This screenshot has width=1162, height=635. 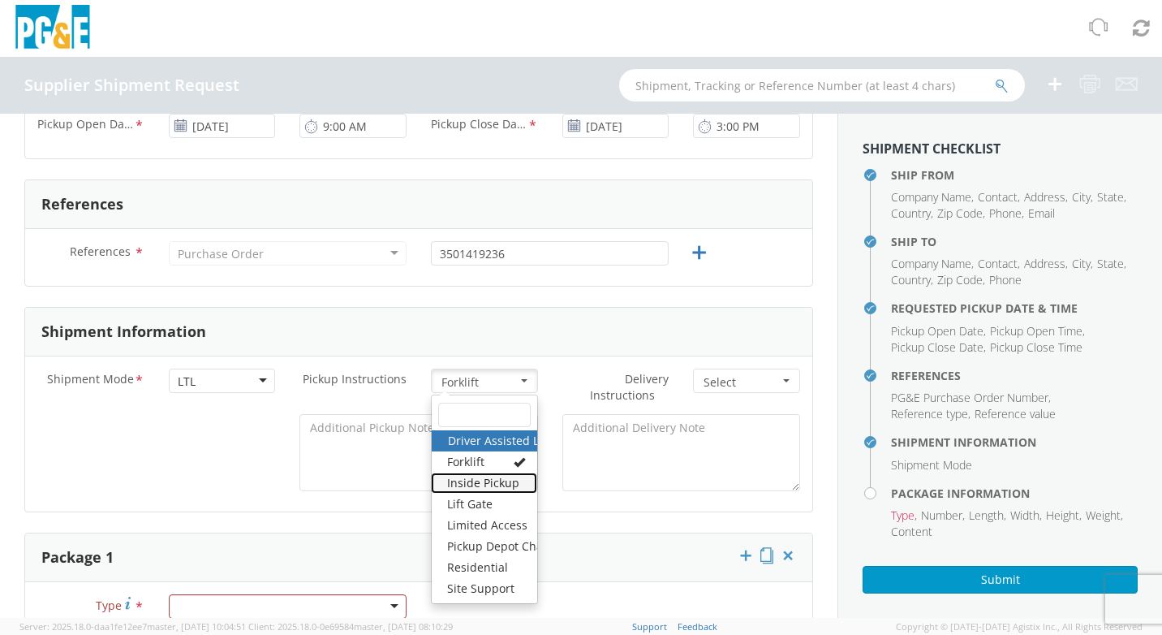 What do you see at coordinates (479, 125) in the screenshot?
I see `span: Pickup Close Date & Time` at bounding box center [479, 125].